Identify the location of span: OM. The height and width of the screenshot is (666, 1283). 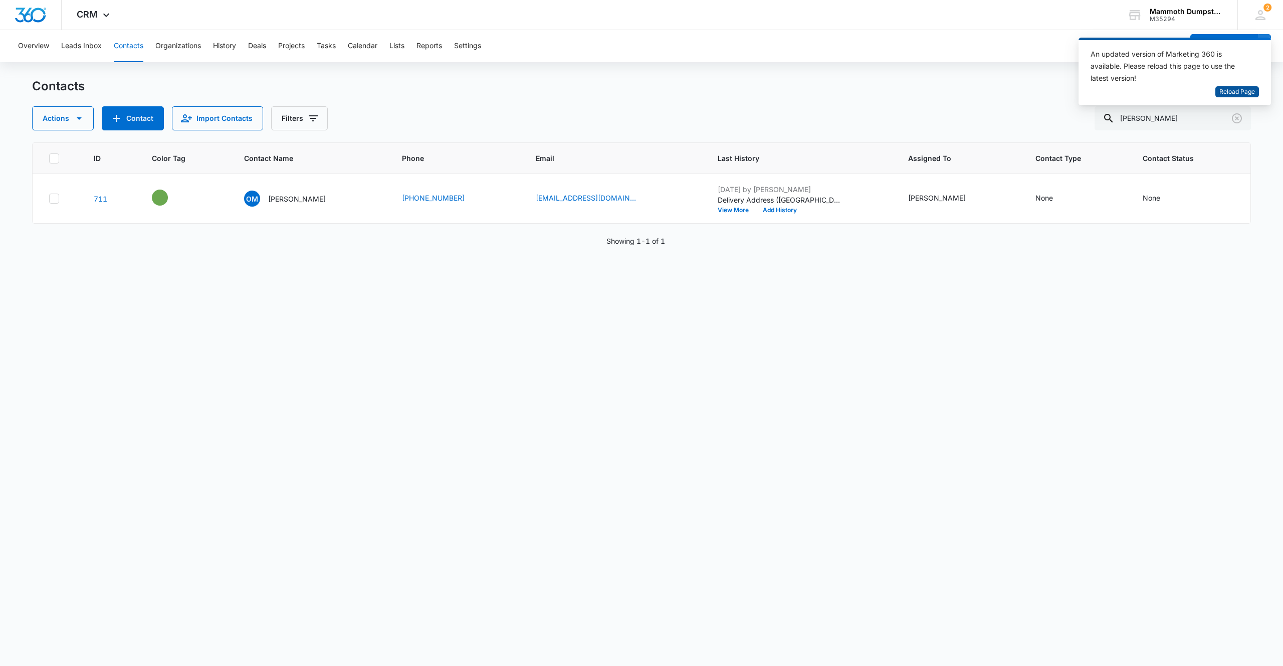
(252, 198).